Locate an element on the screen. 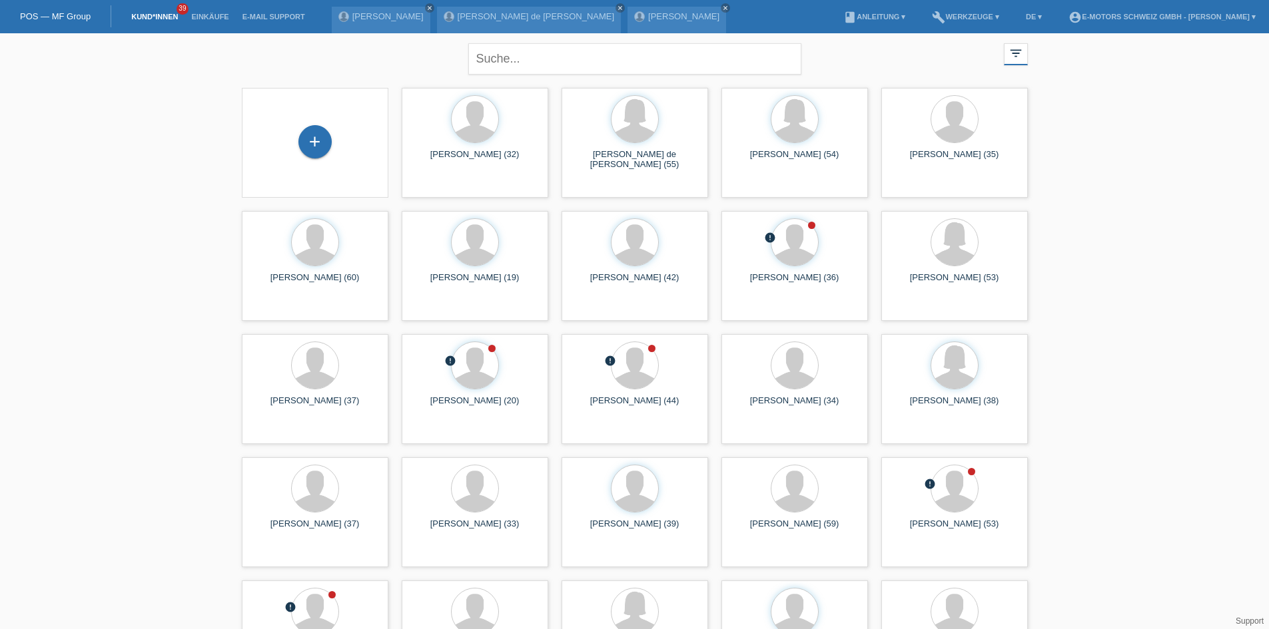 The image size is (1269, 629). a: bookAnleitung ▾ is located at coordinates (874, 17).